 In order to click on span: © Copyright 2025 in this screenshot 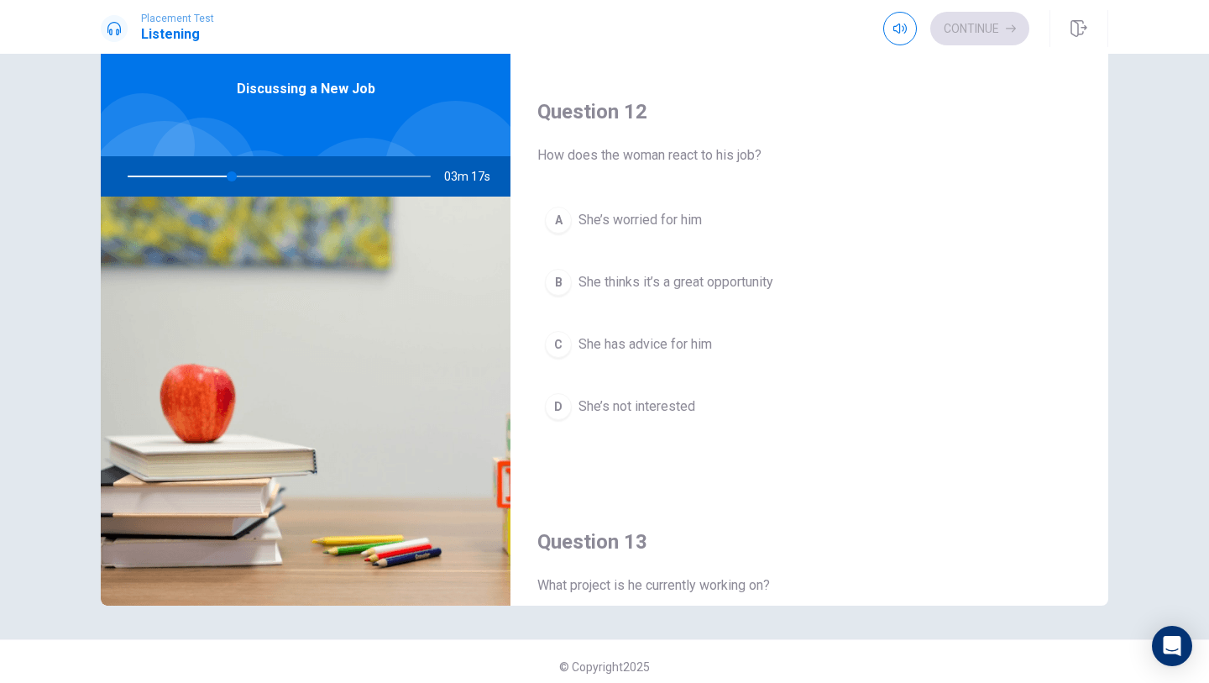, I will do `click(604, 667)`.